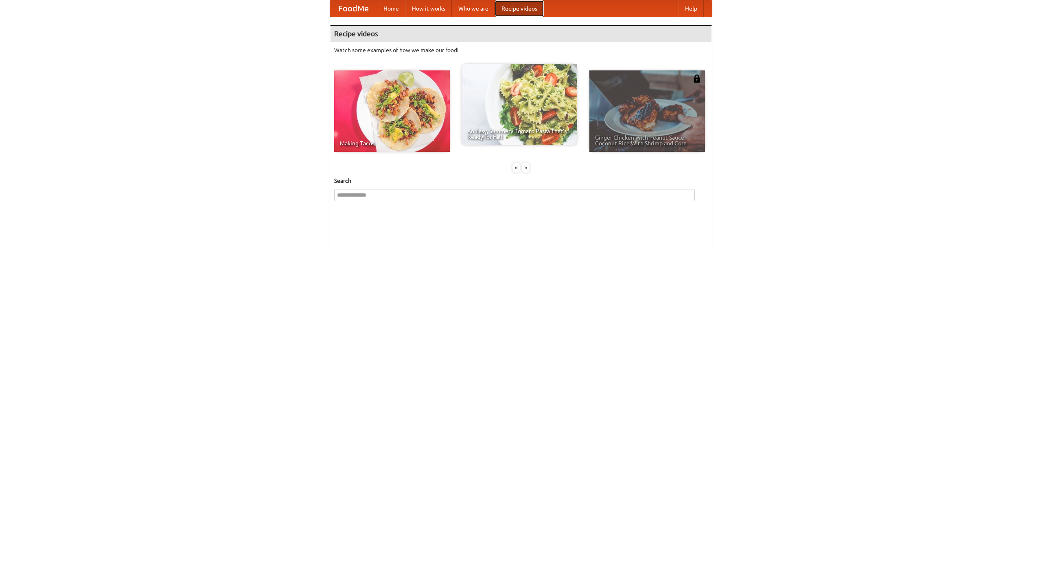 Image resolution: width=1042 pixels, height=576 pixels. Describe the element at coordinates (353, 9) in the screenshot. I see `a: FoodMe` at that location.